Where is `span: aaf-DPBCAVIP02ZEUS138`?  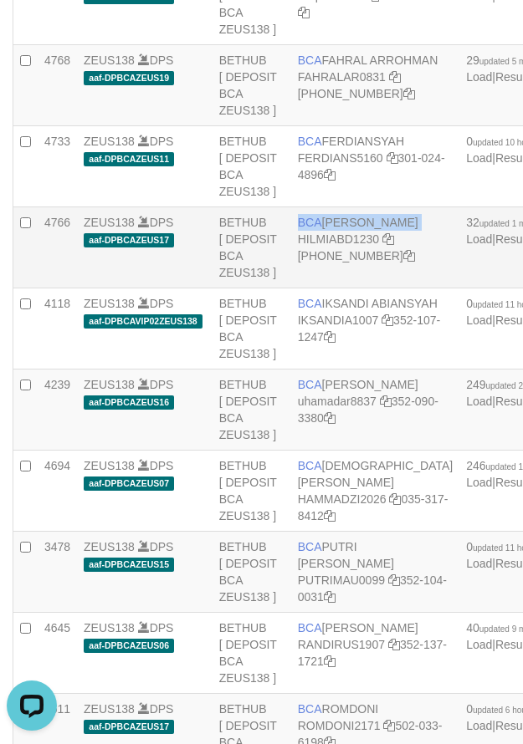
span: aaf-DPBCAVIP02ZEUS138 is located at coordinates (143, 321).